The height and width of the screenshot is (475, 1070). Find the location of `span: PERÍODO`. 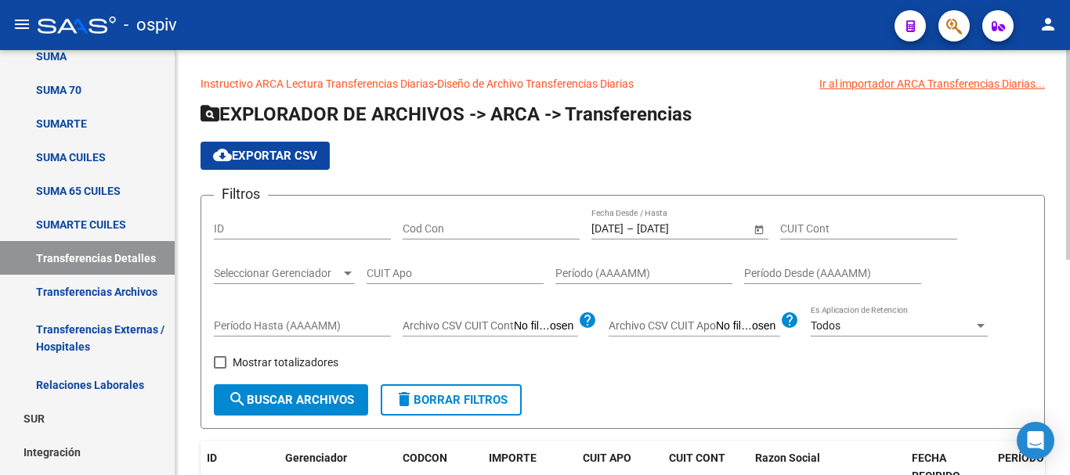

span: PERÍODO is located at coordinates (1020, 458).